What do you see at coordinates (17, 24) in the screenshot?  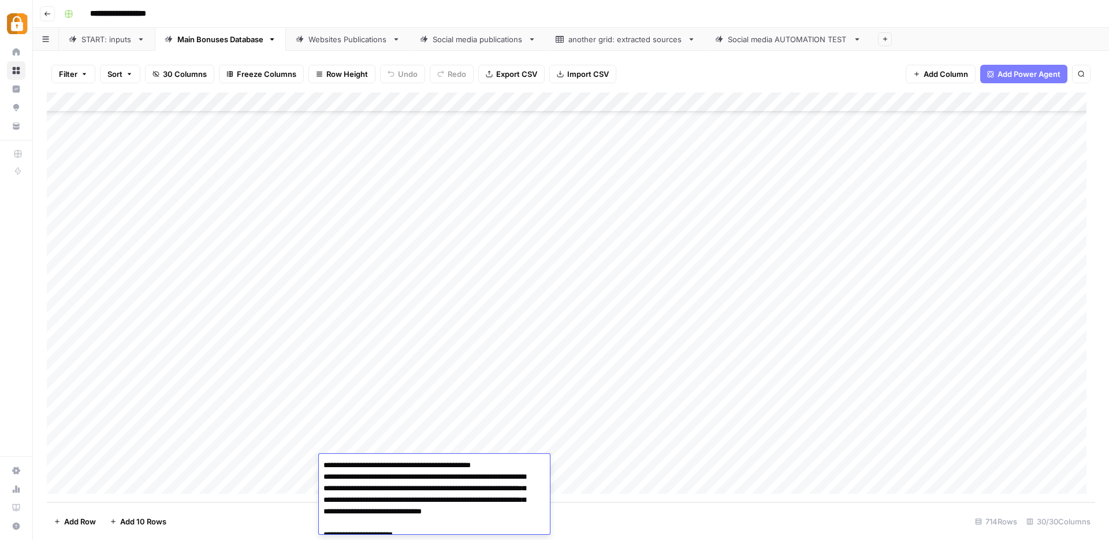 I see `img: Adzz Logo` at bounding box center [17, 24].